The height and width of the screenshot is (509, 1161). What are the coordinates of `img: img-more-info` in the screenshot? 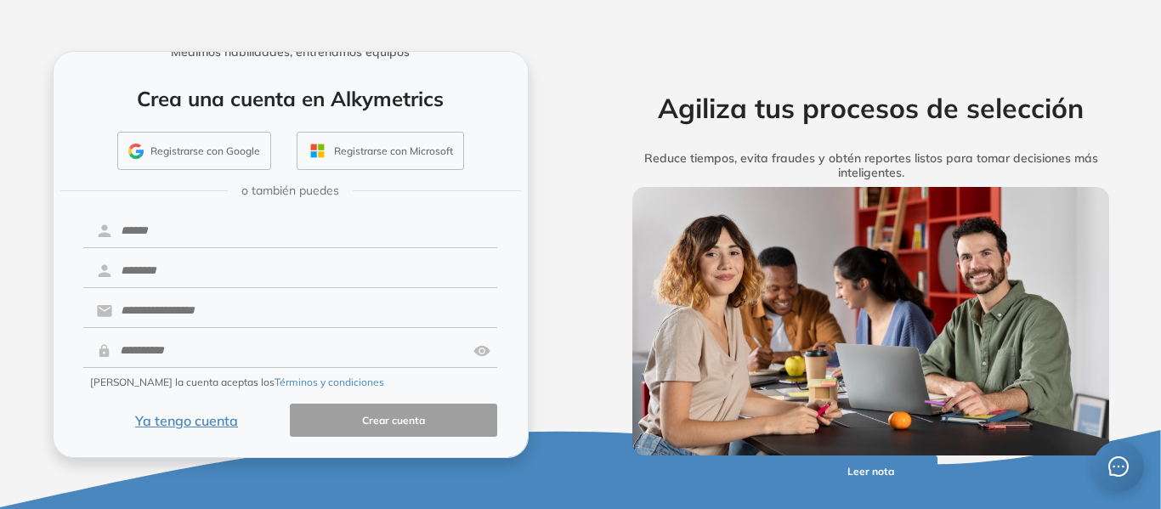 It's located at (871, 321).